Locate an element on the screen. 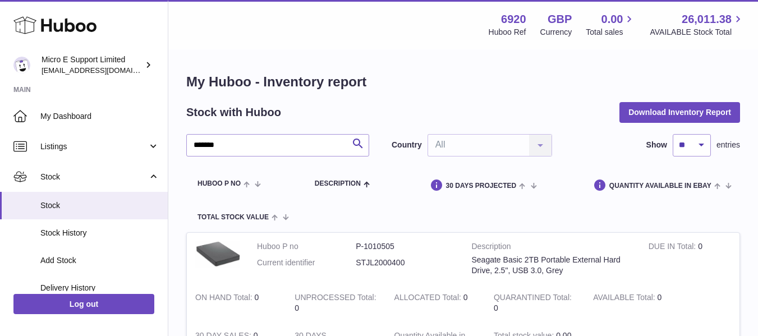 The width and height of the screenshot is (758, 336). span: Delivery History is located at coordinates (100, 288).